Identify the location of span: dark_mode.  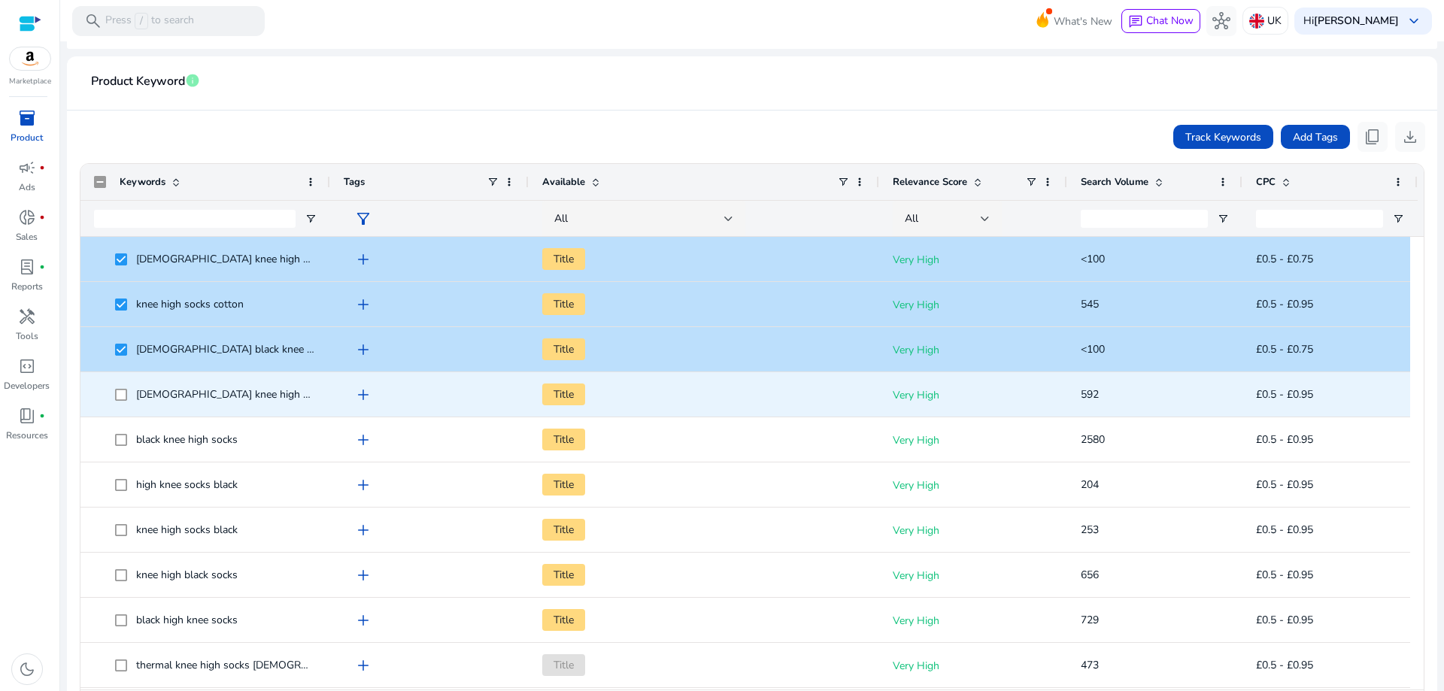
(27, 669).